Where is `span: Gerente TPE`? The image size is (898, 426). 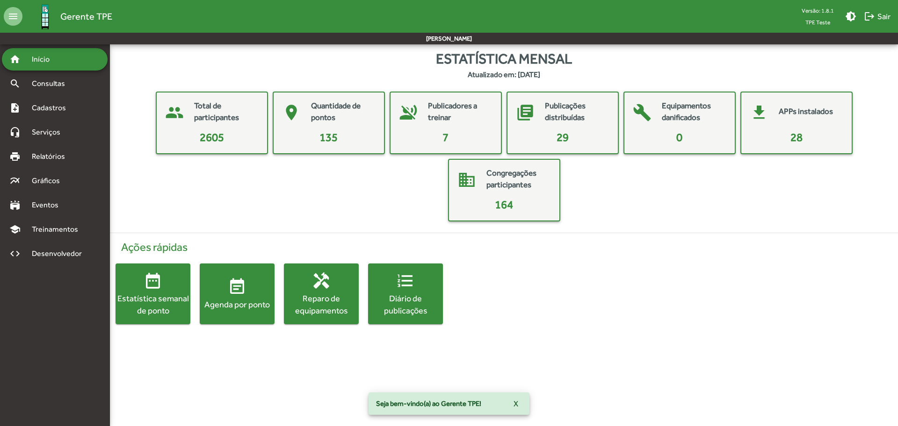 span: Gerente TPE is located at coordinates (86, 16).